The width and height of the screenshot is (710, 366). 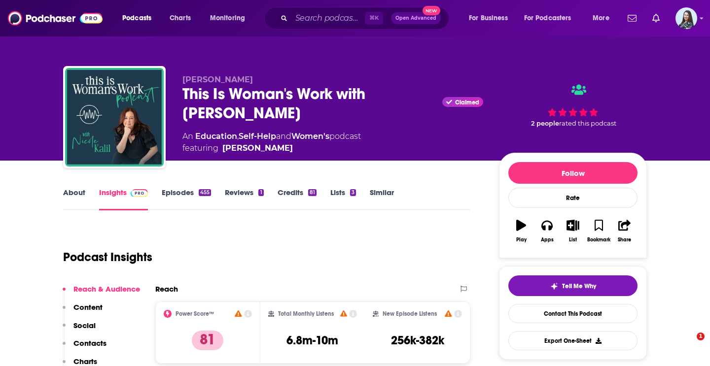 What do you see at coordinates (84, 347) in the screenshot?
I see `button: Contacts` at bounding box center [84, 347].